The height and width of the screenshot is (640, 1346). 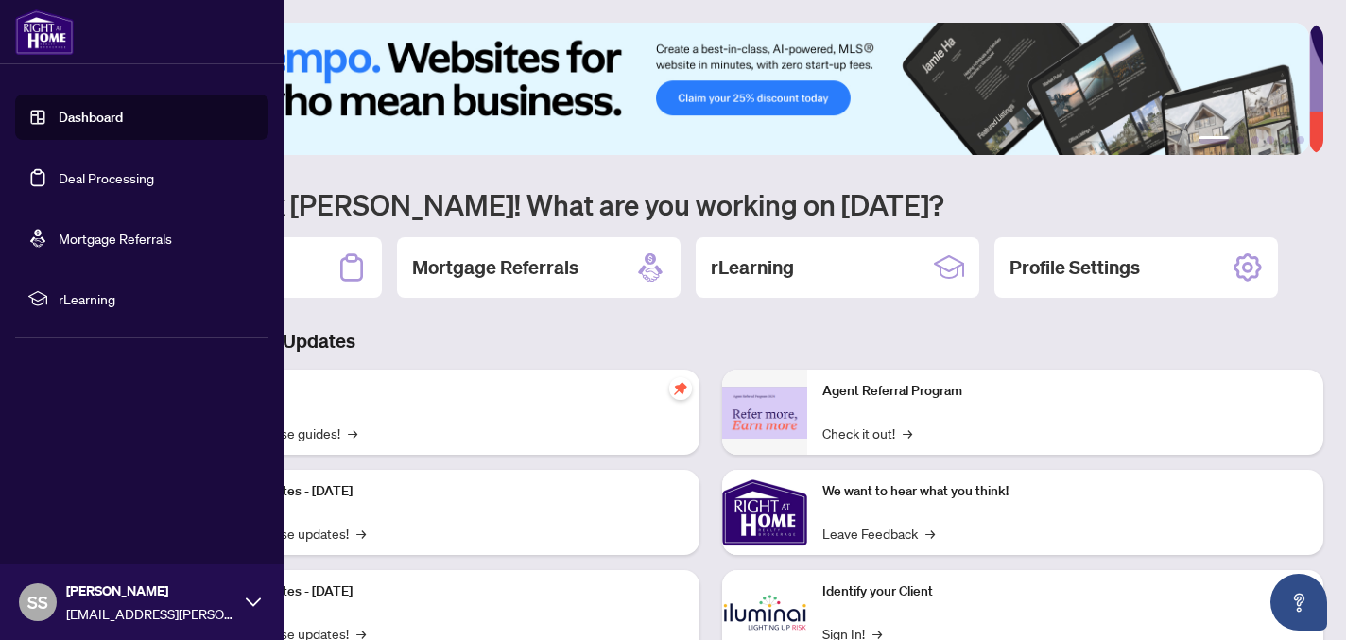 What do you see at coordinates (1299, 602) in the screenshot?
I see `button: Open asap` at bounding box center [1299, 602].